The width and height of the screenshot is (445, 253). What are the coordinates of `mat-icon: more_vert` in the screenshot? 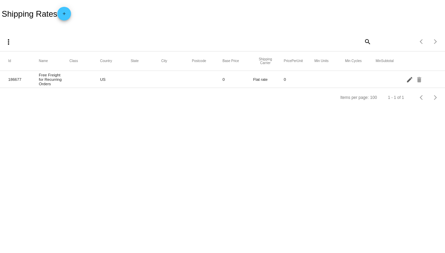 It's located at (9, 42).